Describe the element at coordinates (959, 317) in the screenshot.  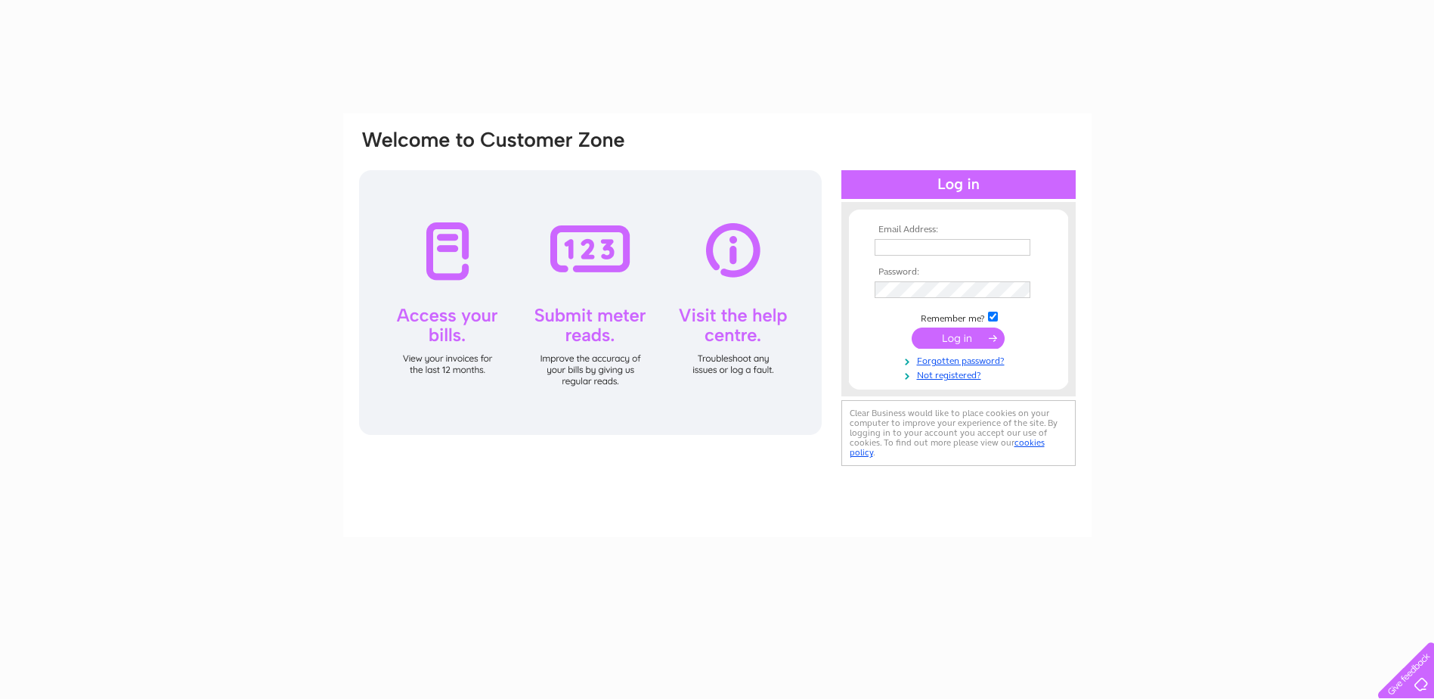
I see `td: Remember me?` at that location.